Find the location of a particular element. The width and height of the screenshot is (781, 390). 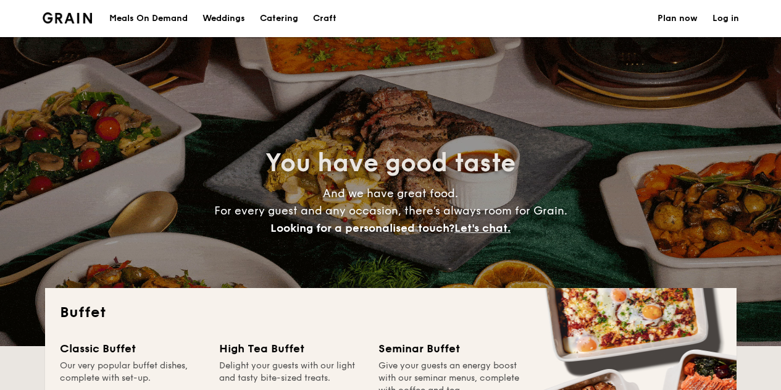

span: Let's chat. is located at coordinates (482, 228).